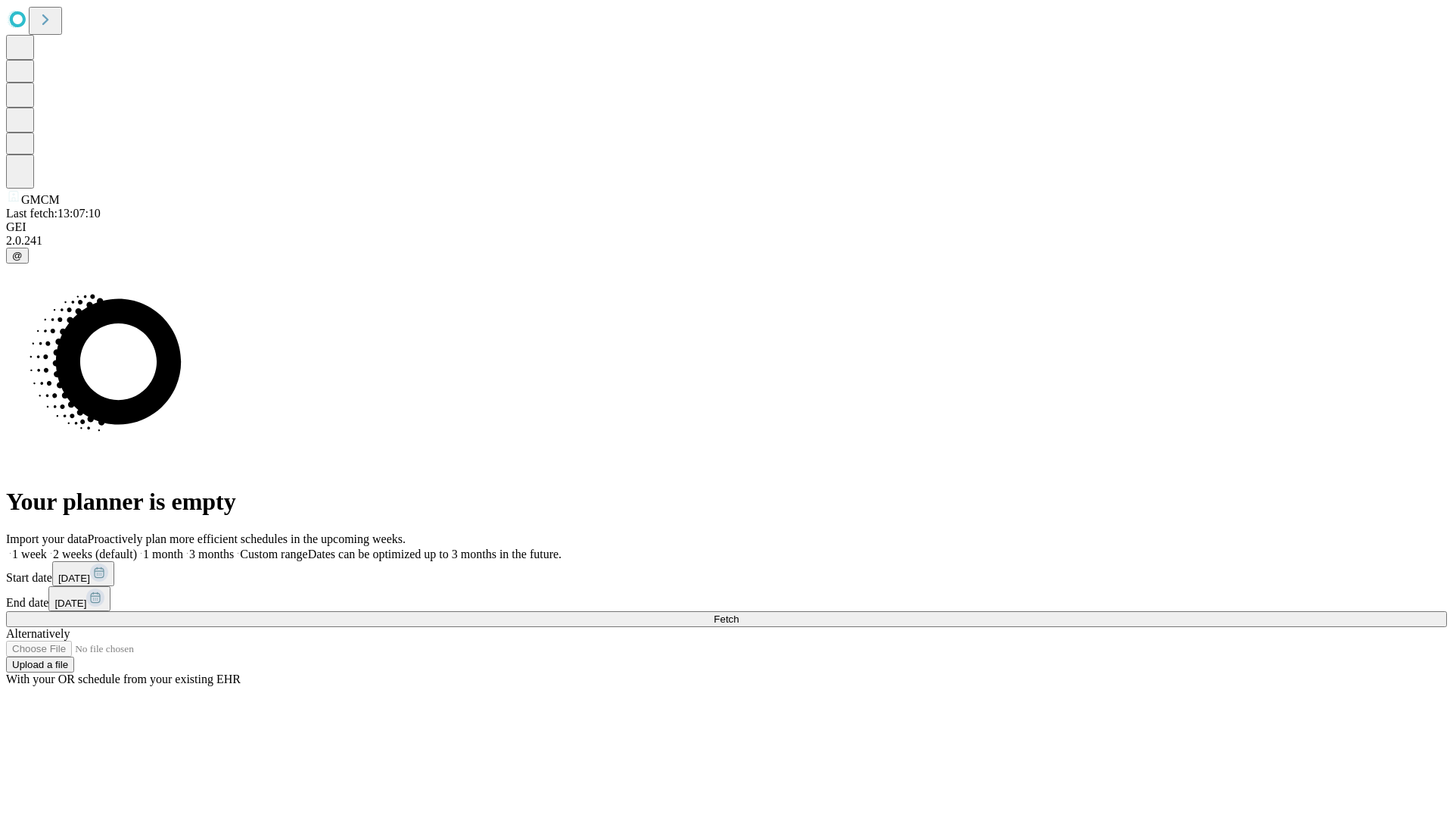  I want to click on div: End date, so click(727, 598).